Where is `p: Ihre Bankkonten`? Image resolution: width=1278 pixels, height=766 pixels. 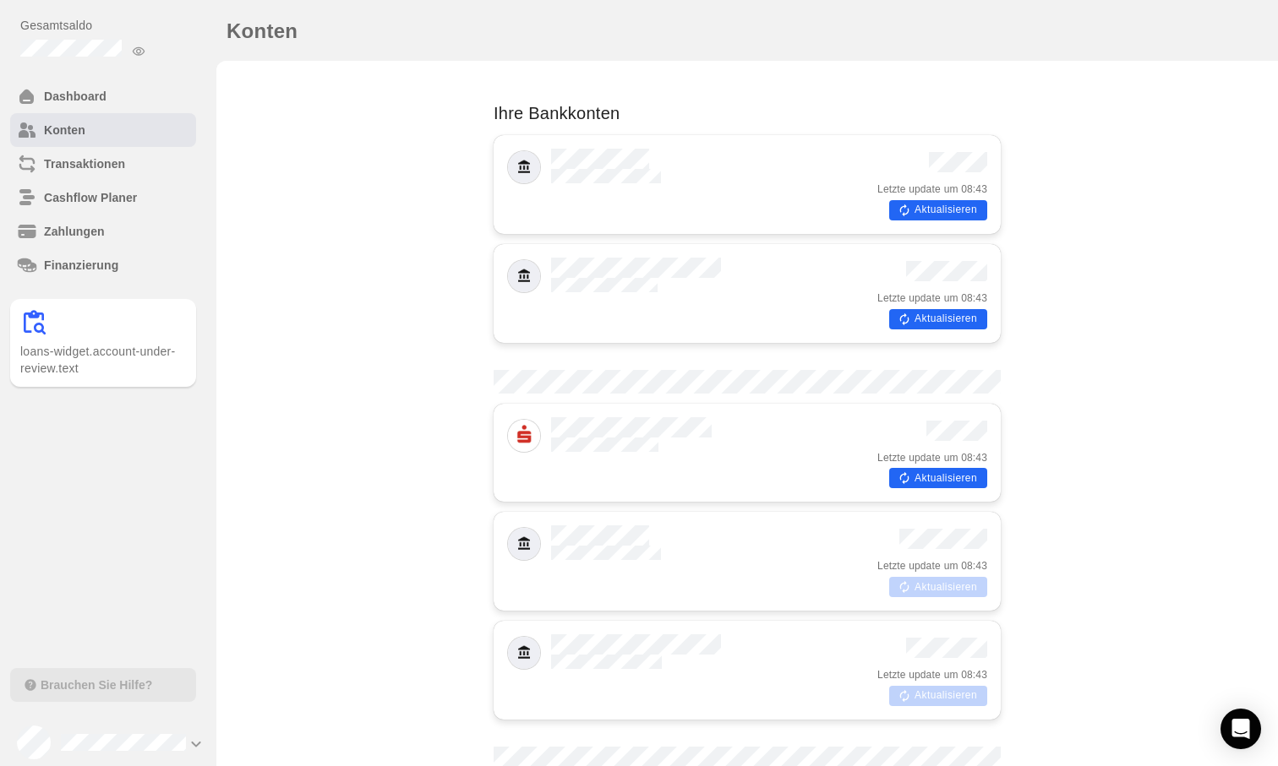 p: Ihre Bankkonten is located at coordinates (747, 113).